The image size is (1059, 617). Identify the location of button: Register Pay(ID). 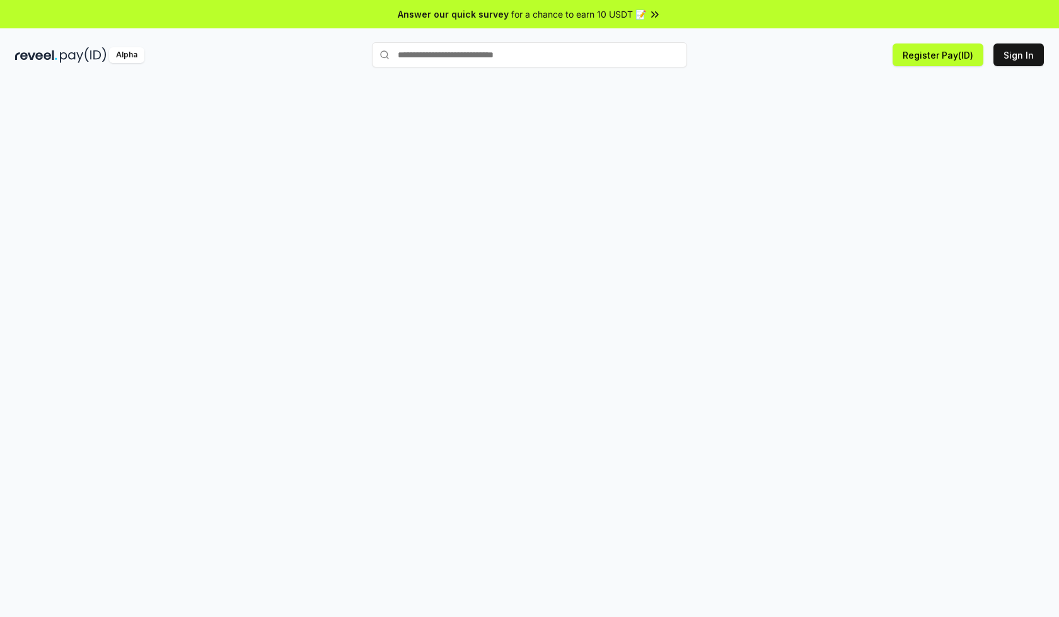
(938, 55).